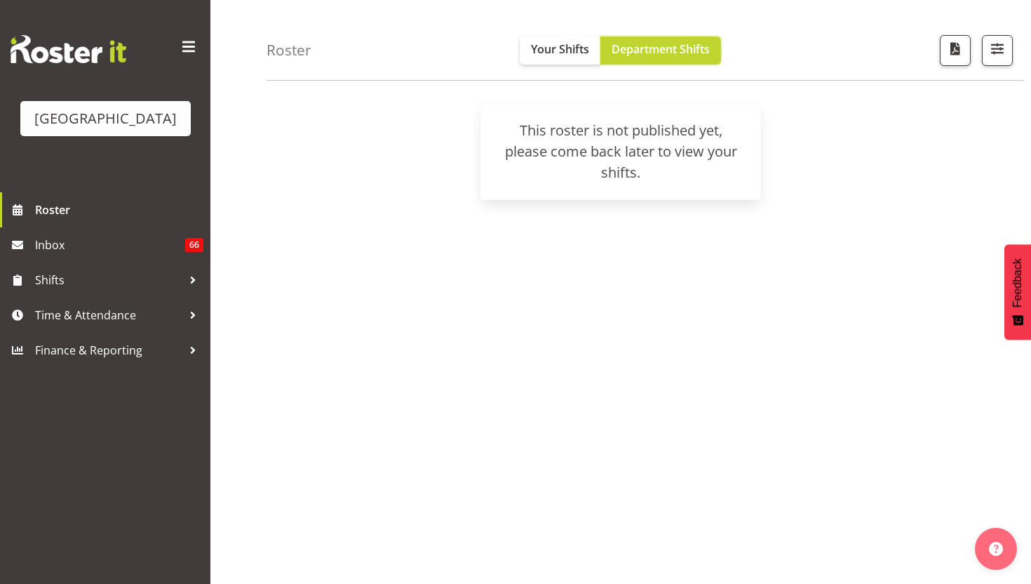 The image size is (1031, 584). What do you see at coordinates (194, 245) in the screenshot?
I see `span: 66` at bounding box center [194, 245].